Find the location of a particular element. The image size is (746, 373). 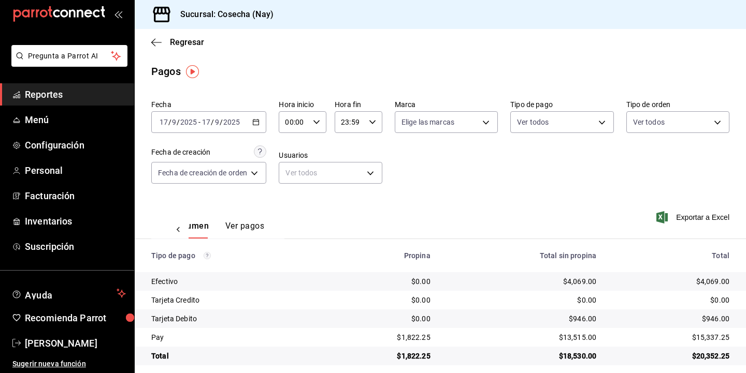

span: Suscripción is located at coordinates (75, 247).